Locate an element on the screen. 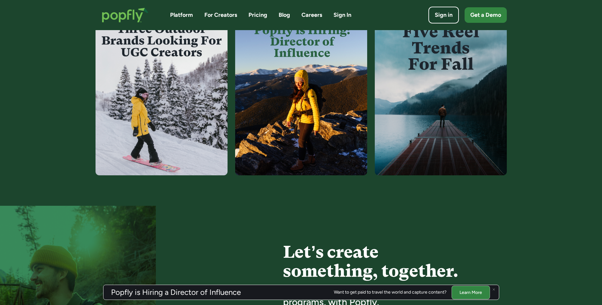  h3: Popfly is Hiring a Director of Influence is located at coordinates (176, 293).